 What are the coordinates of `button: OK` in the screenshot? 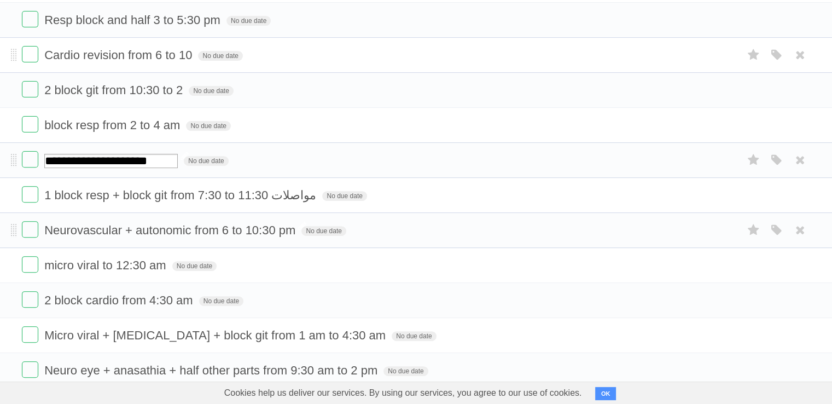 It's located at (606, 393).